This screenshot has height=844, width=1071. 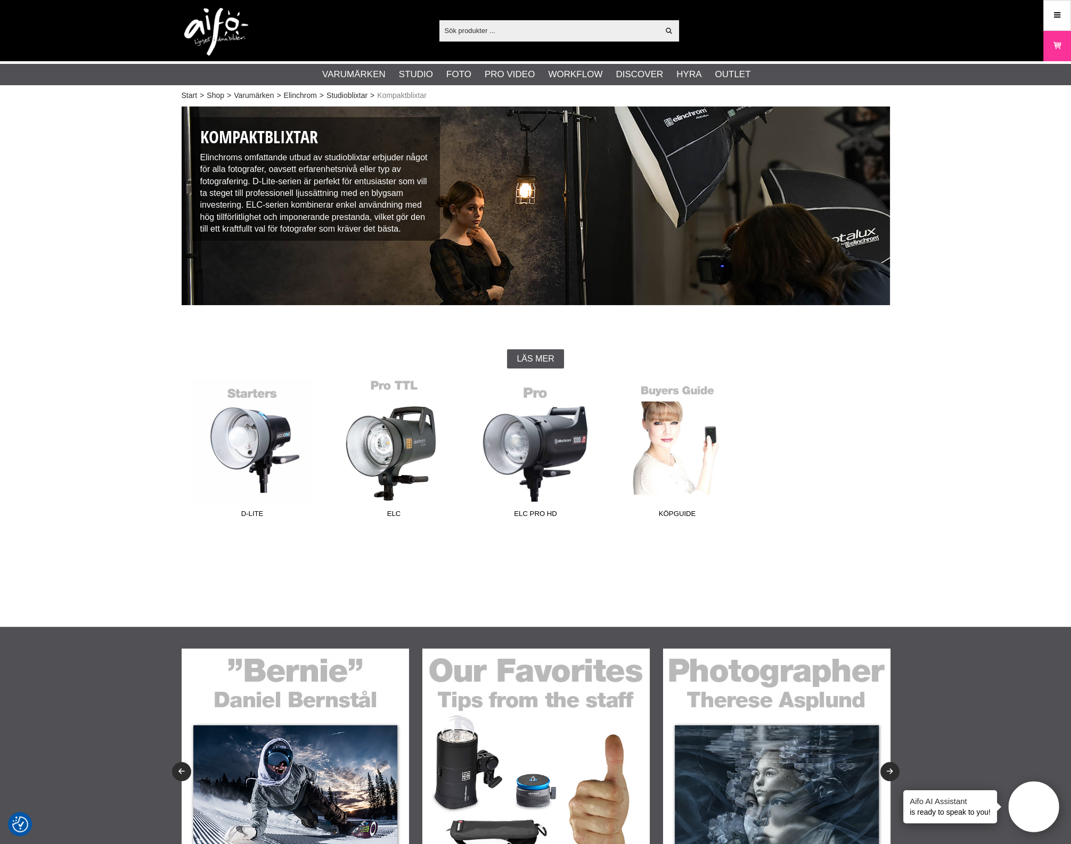 I want to click on a: Workflow, so click(x=575, y=75).